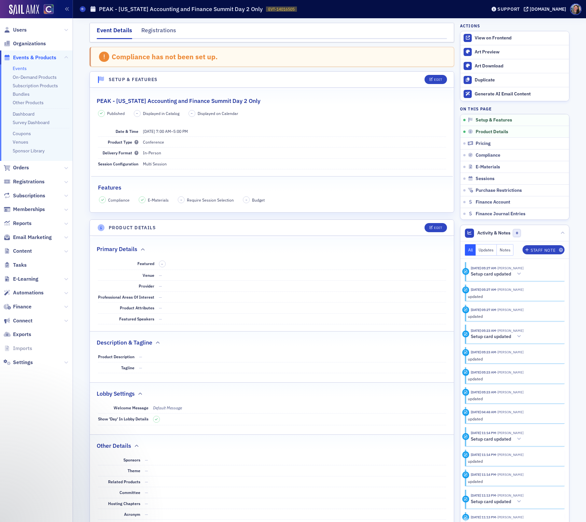  What do you see at coordinates (438, 227) in the screenshot?
I see `div: Edit` at bounding box center [438, 227].